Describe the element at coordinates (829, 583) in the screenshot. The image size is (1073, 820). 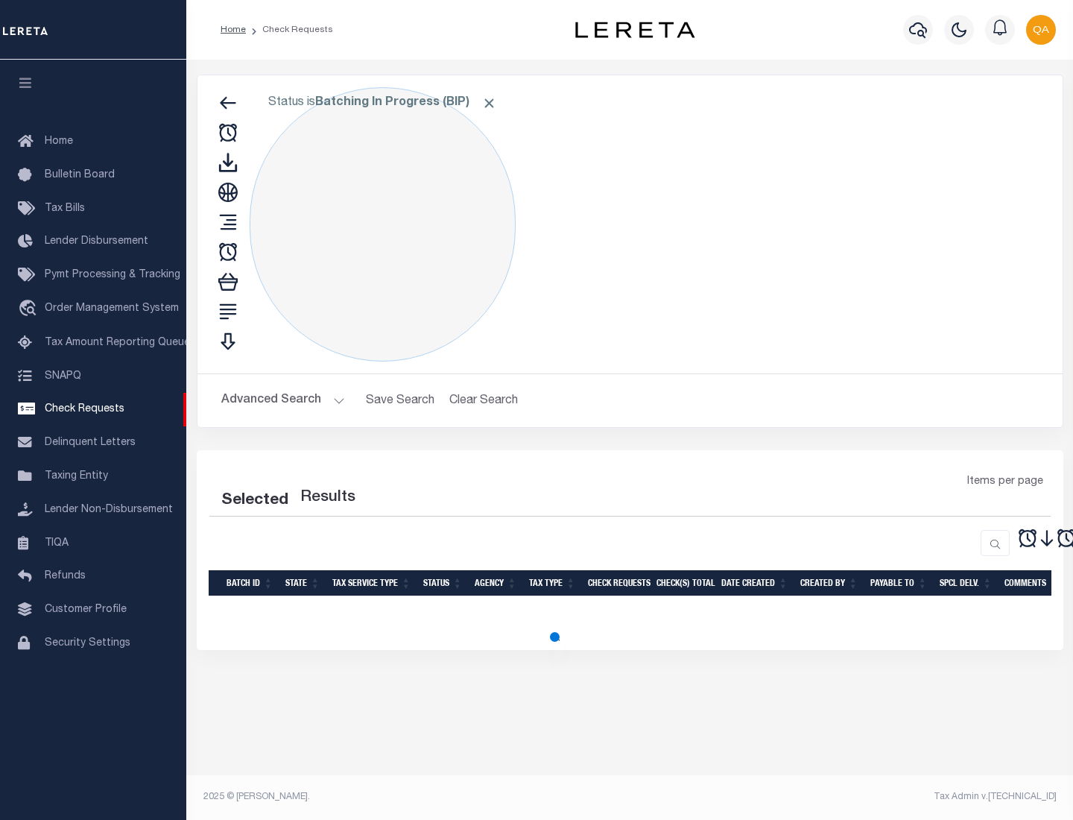
I see `th: Created By` at that location.